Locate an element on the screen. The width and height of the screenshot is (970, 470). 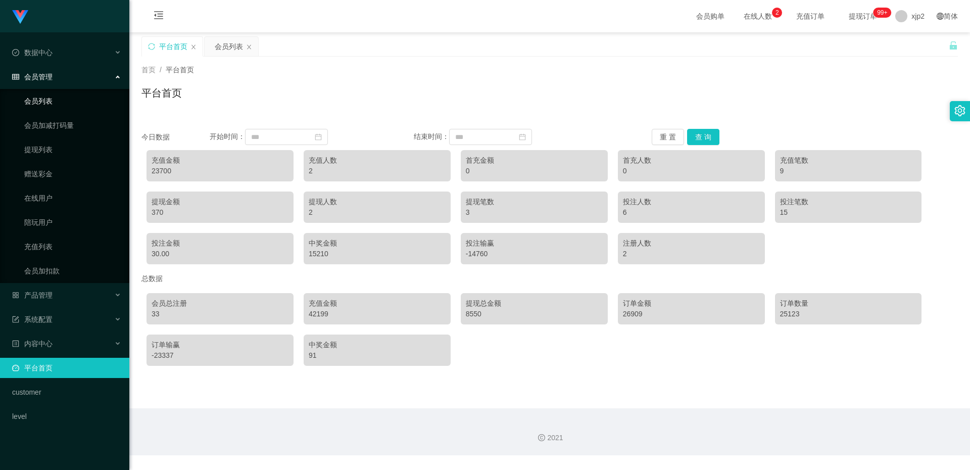
div: 提现人数 is located at coordinates (377, 202).